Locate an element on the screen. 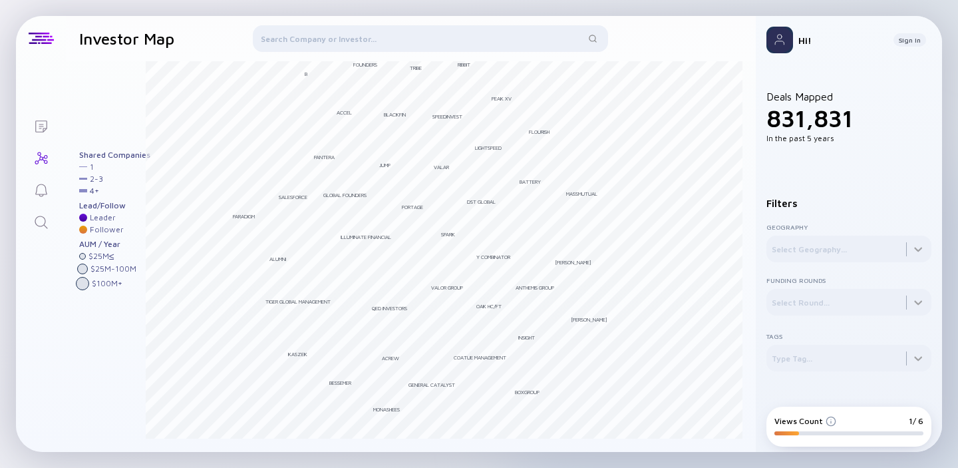 The width and height of the screenshot is (958, 468). div: Paradigm is located at coordinates (244, 216).